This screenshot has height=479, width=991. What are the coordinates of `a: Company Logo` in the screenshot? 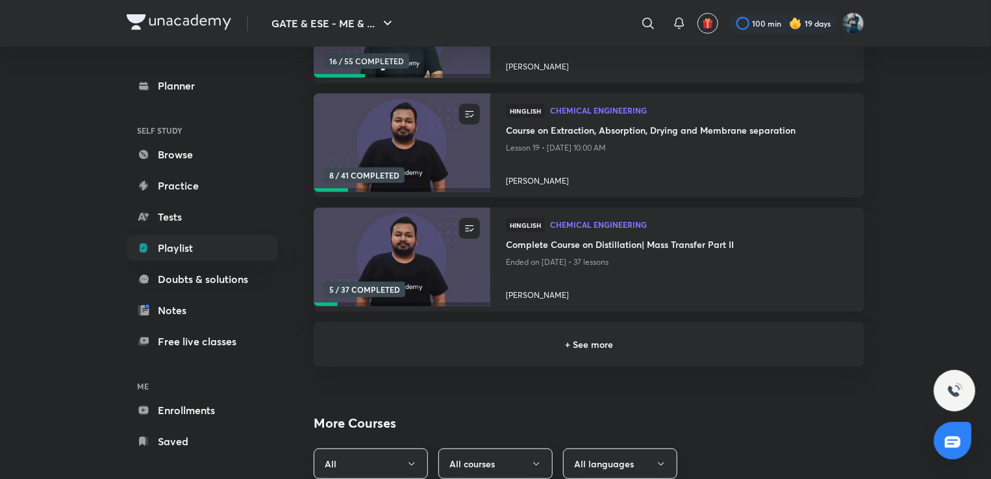 It's located at (179, 23).